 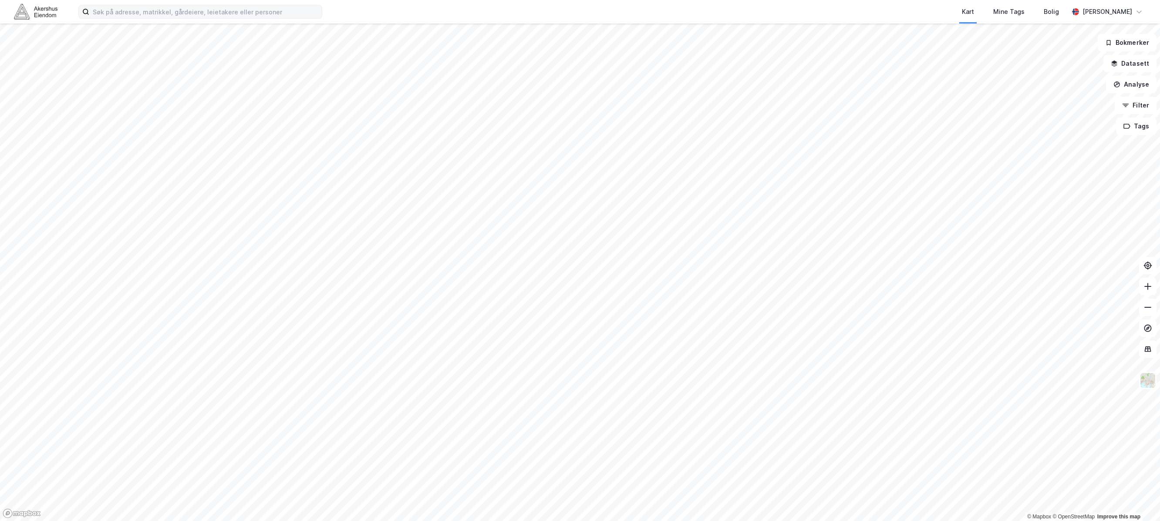 What do you see at coordinates (1052, 12) in the screenshot?
I see `div: Bolig` at bounding box center [1052, 12].